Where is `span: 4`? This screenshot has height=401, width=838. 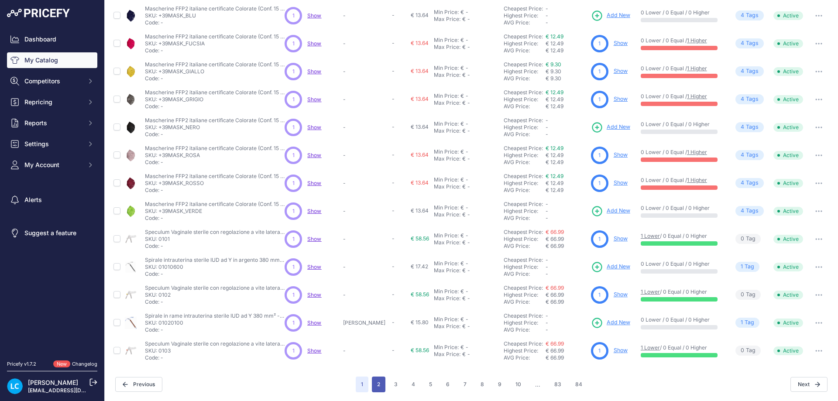 span: 4 is located at coordinates (743, 183).